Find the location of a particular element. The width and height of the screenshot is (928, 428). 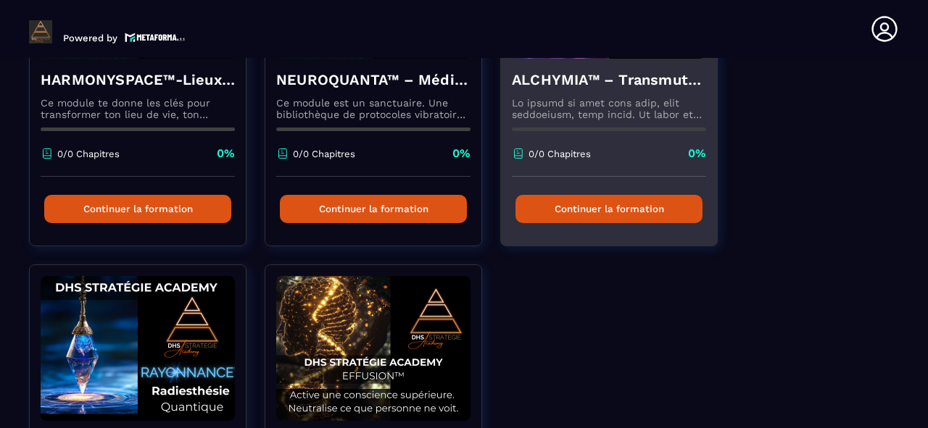

h4: NEUROQUANTA™ – Méditations Quantiques de Reprogrammation is located at coordinates (373, 80).